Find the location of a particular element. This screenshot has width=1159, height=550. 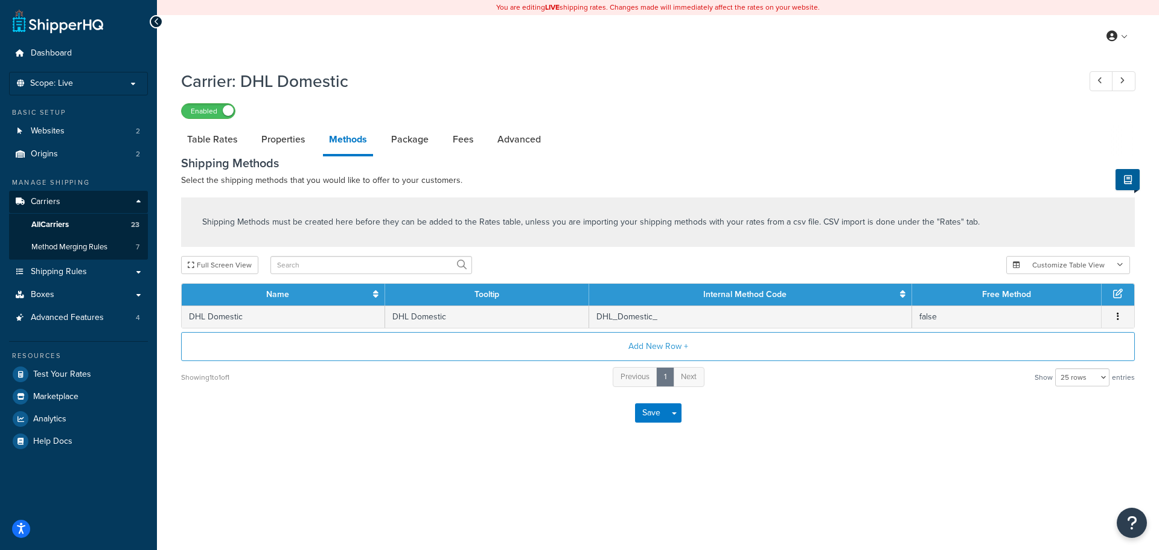

span: Boxes is located at coordinates (42, 295).